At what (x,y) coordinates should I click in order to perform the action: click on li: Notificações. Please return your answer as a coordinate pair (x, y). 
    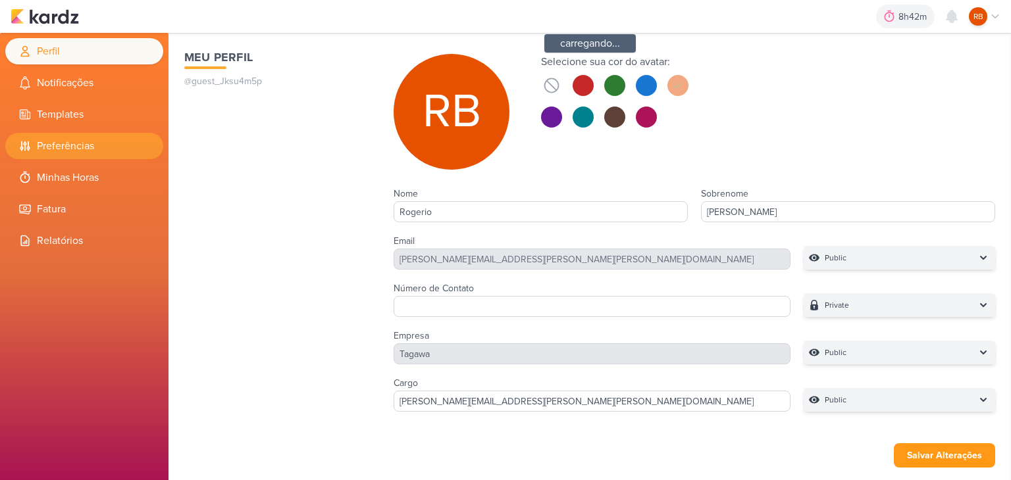
    Looking at the image, I should click on (84, 83).